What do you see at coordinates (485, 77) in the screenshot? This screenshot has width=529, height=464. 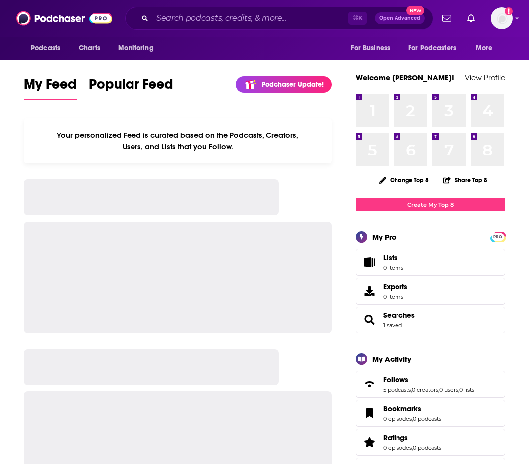 I see `a: View Profile` at bounding box center [485, 77].